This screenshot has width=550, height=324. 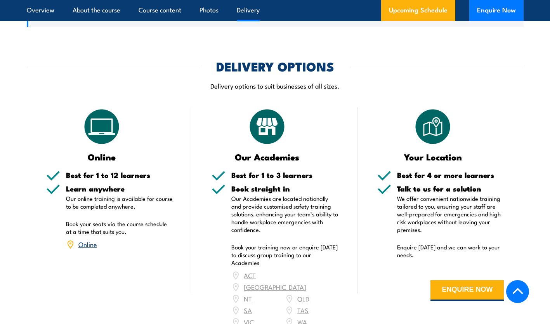 What do you see at coordinates (267, 156) in the screenshot?
I see `h3: Our Academies` at bounding box center [267, 156].